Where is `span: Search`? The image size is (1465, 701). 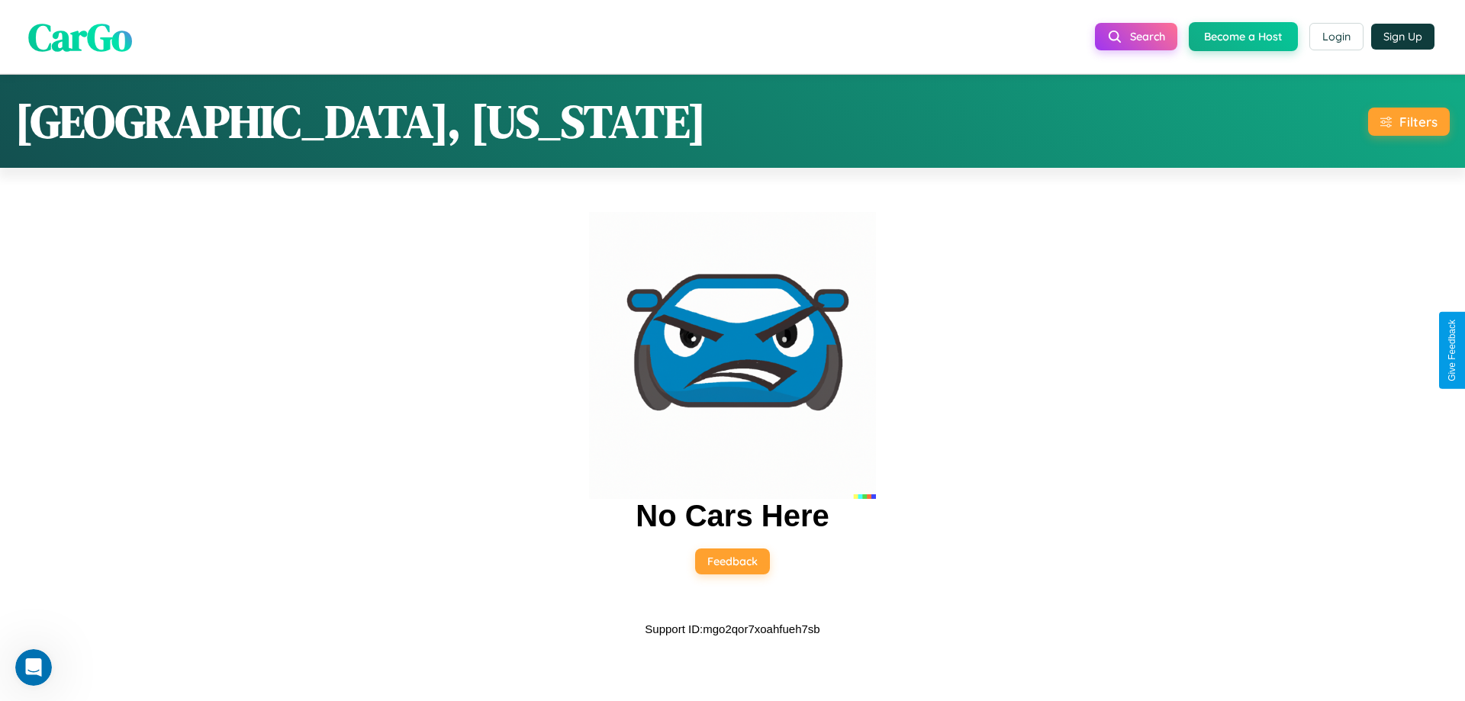 span: Search is located at coordinates (1148, 37).